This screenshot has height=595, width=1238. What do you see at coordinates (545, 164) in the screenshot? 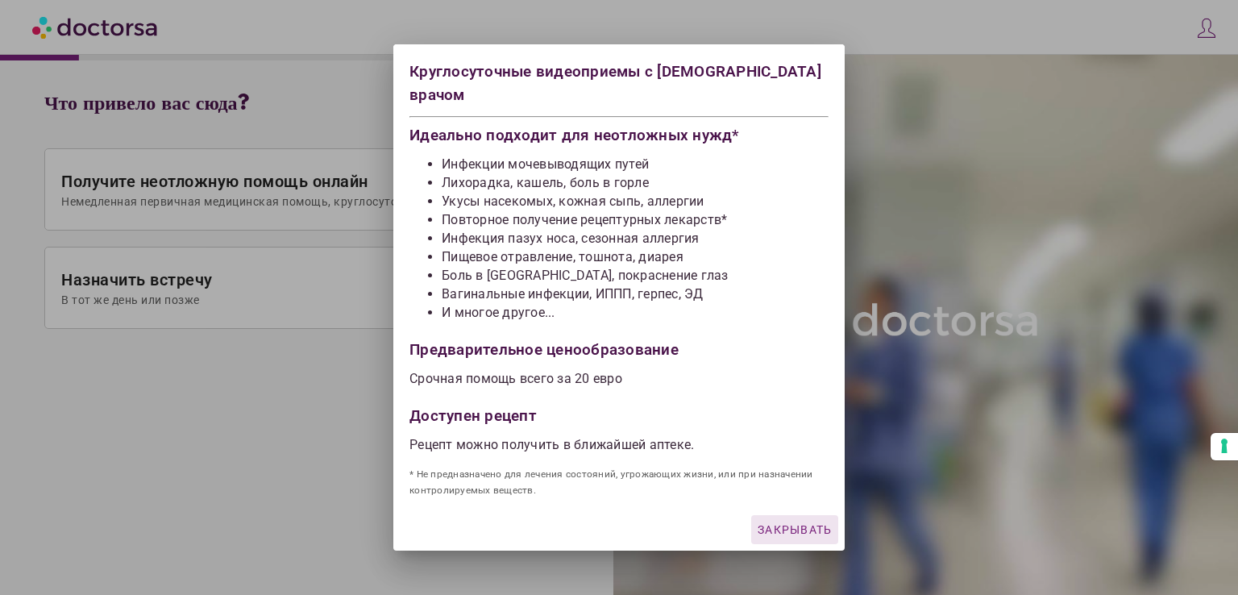
I see `font: Инфекции мочевыводящих путей` at bounding box center [545, 164].